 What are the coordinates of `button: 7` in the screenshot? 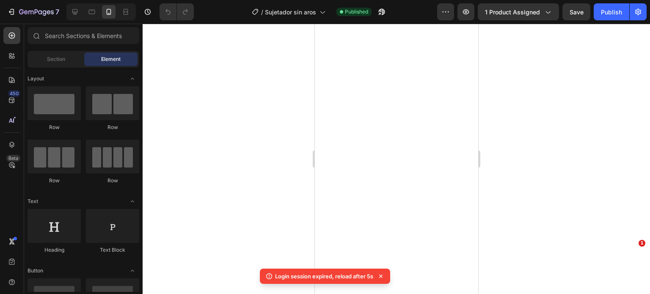 It's located at (33, 12).